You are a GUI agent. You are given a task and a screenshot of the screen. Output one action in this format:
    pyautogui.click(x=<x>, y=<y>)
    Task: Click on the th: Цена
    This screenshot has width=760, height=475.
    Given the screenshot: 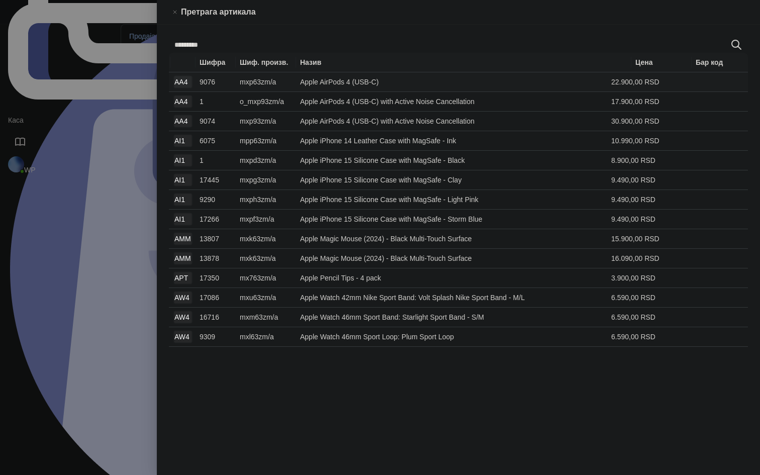 What is the action you would take?
    pyautogui.click(x=661, y=62)
    